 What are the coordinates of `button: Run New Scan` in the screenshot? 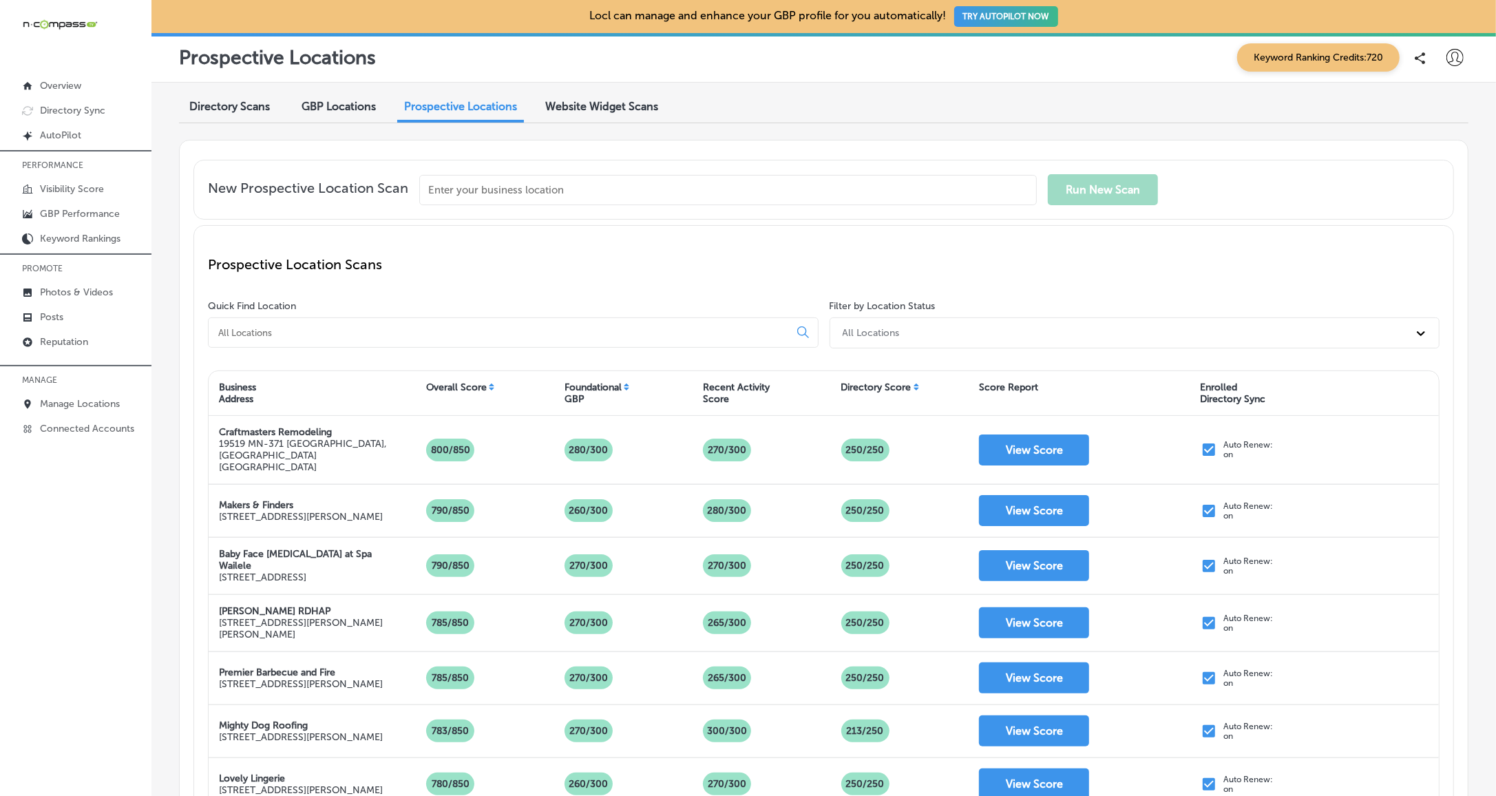 It's located at (1103, 189).